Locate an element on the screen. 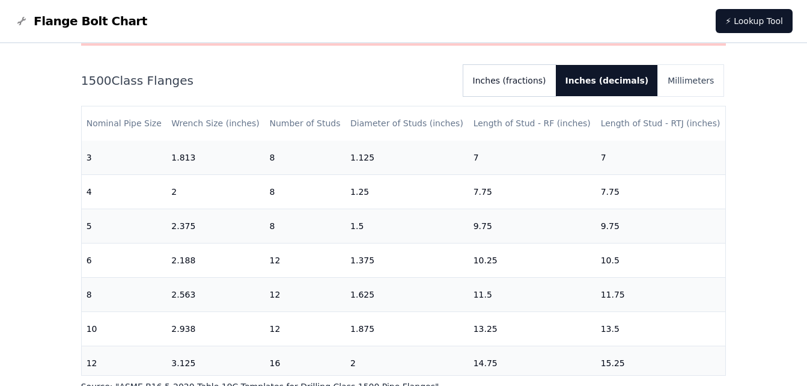 This screenshot has height=386, width=807. td: 2.938 is located at coordinates (215, 328).